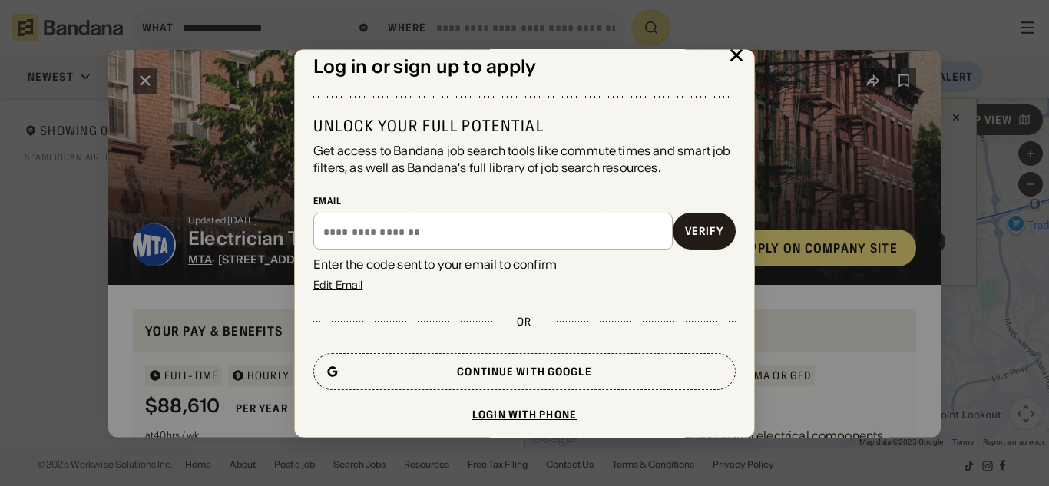 This screenshot has height=486, width=1049. Describe the element at coordinates (338, 284) in the screenshot. I see `div: Edit Email` at that location.